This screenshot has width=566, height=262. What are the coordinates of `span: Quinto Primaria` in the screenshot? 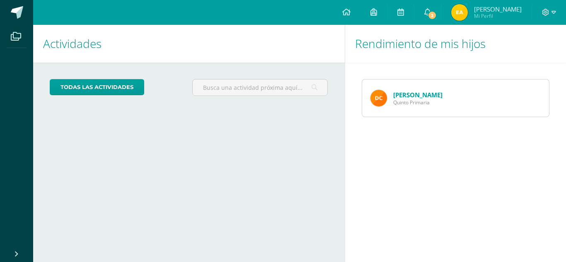 It's located at (418, 102).